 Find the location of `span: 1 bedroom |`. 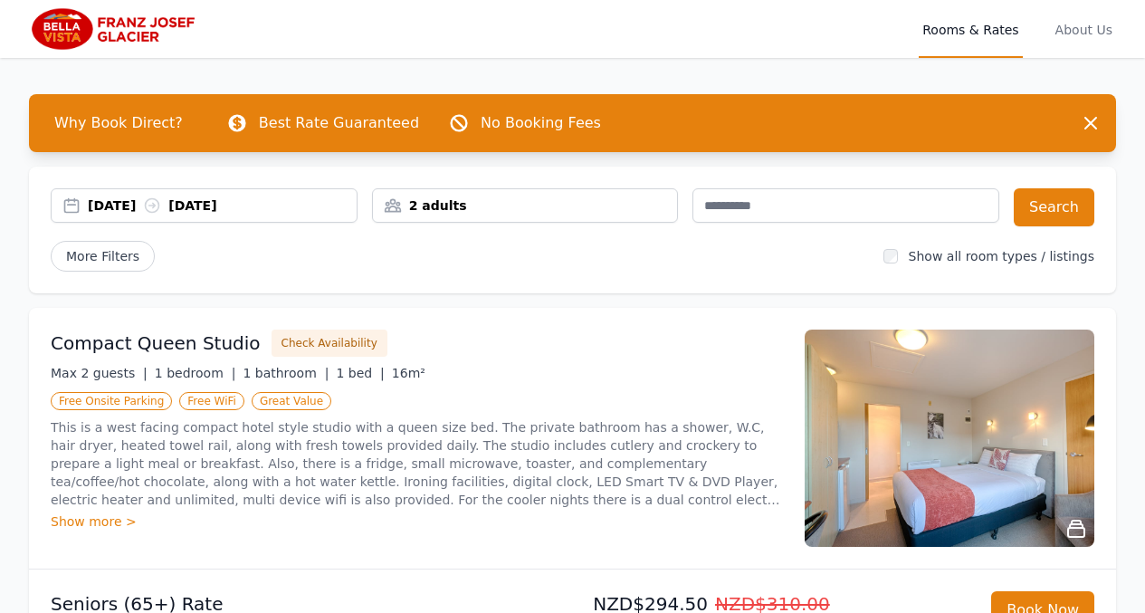

span: 1 bedroom | is located at coordinates (195, 373).